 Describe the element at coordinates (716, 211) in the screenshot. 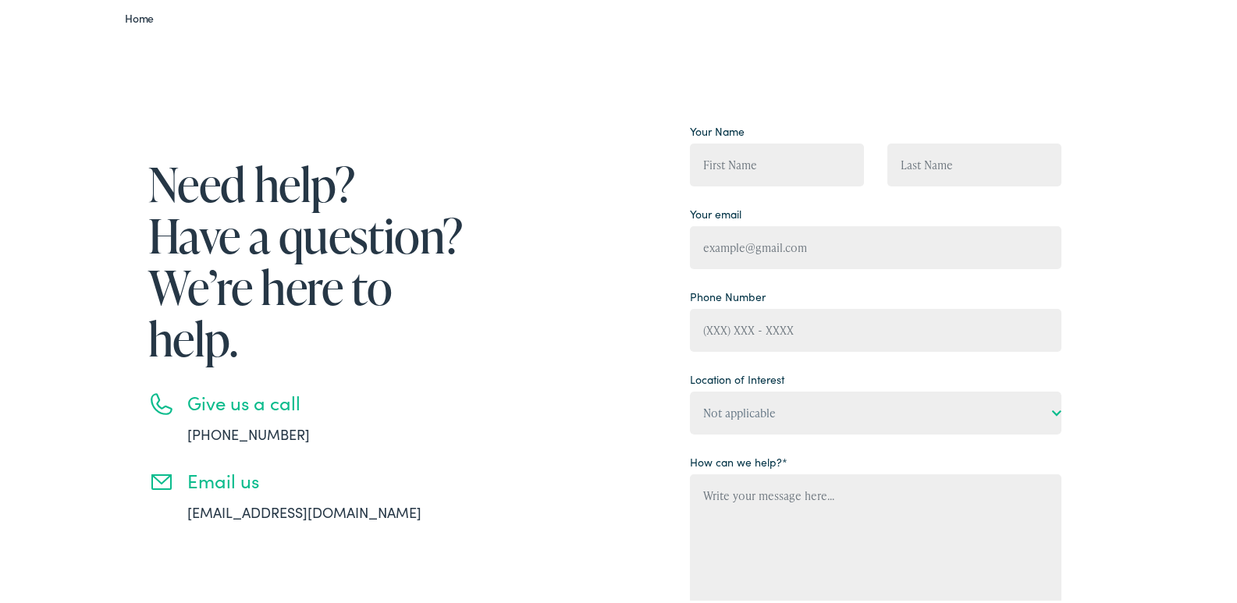

I see `label: Your email` at that location.